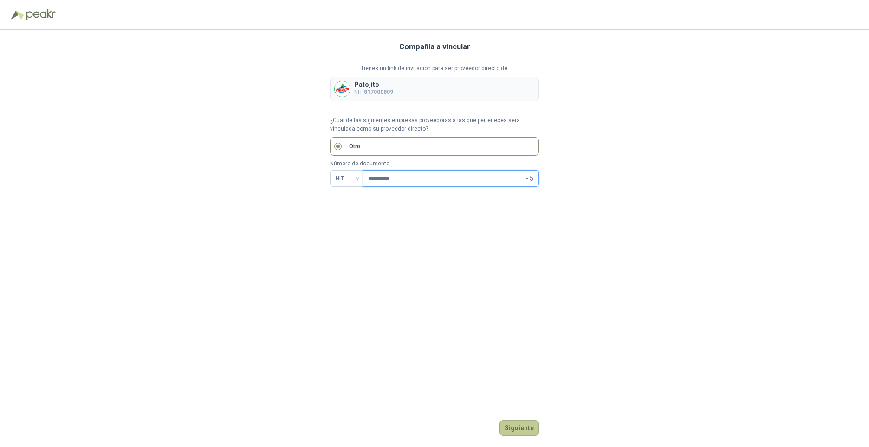 This screenshot has width=869, height=447. What do you see at coordinates (374, 92) in the screenshot?
I see `p: NIT` at bounding box center [374, 92].